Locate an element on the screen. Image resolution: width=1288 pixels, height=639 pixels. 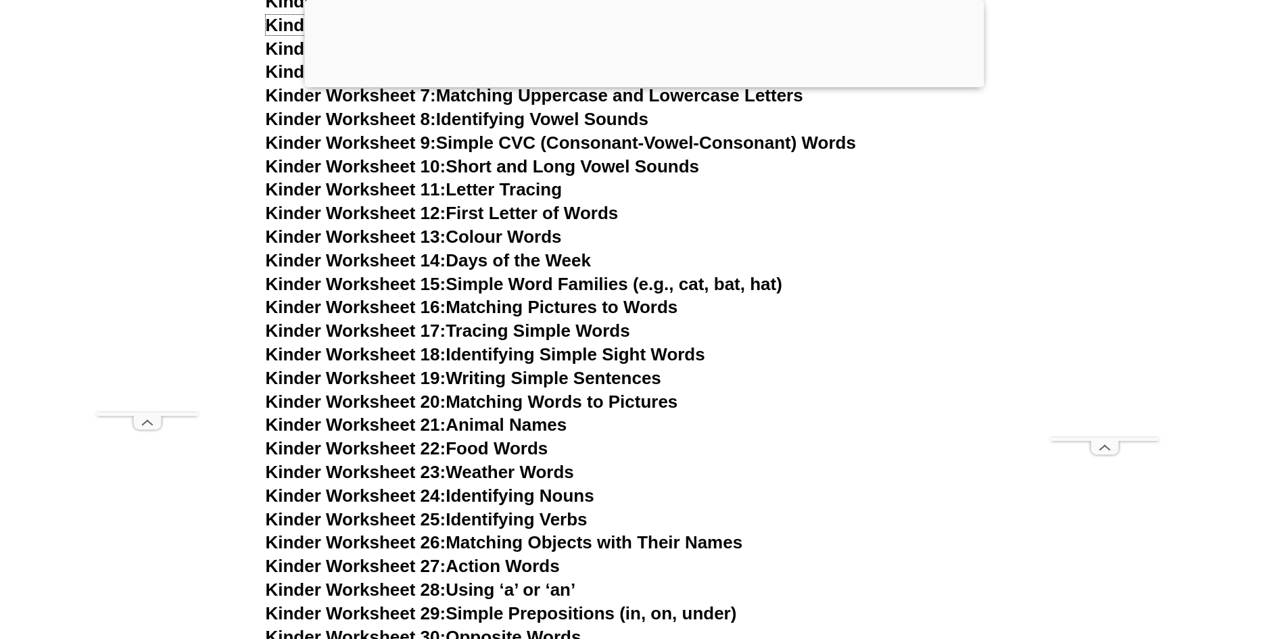
span: Kinder Worksheet 21: is located at coordinates (356, 425).